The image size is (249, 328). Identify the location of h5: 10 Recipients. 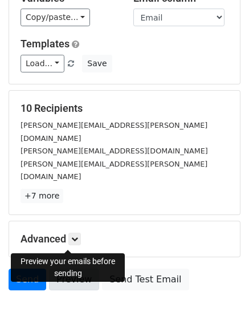
(124, 108).